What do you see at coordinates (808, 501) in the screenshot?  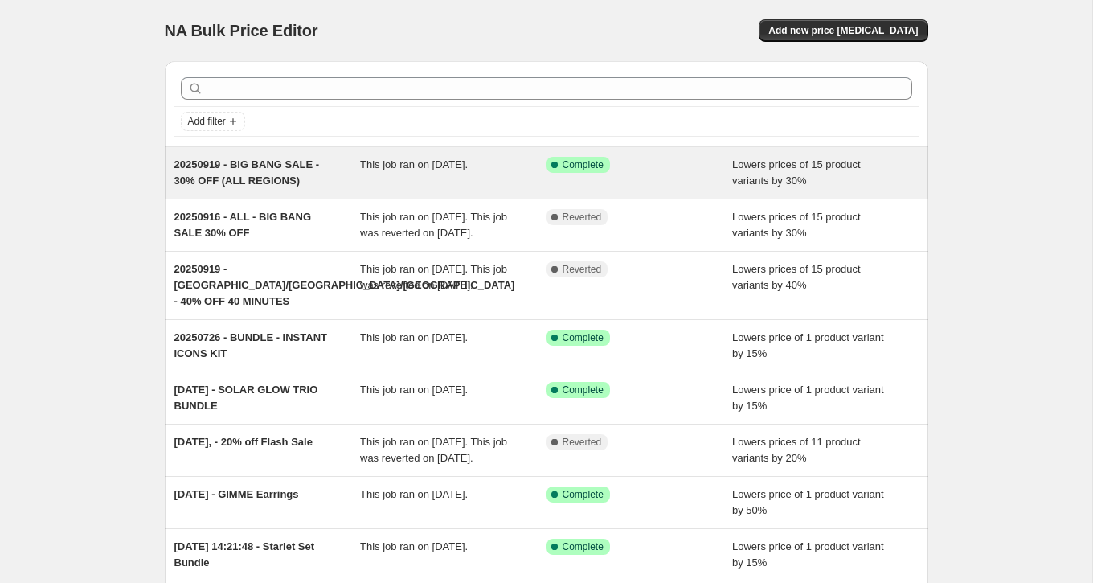 I see `span: Lowers price of 1 product variant by 50%` at bounding box center [808, 501].